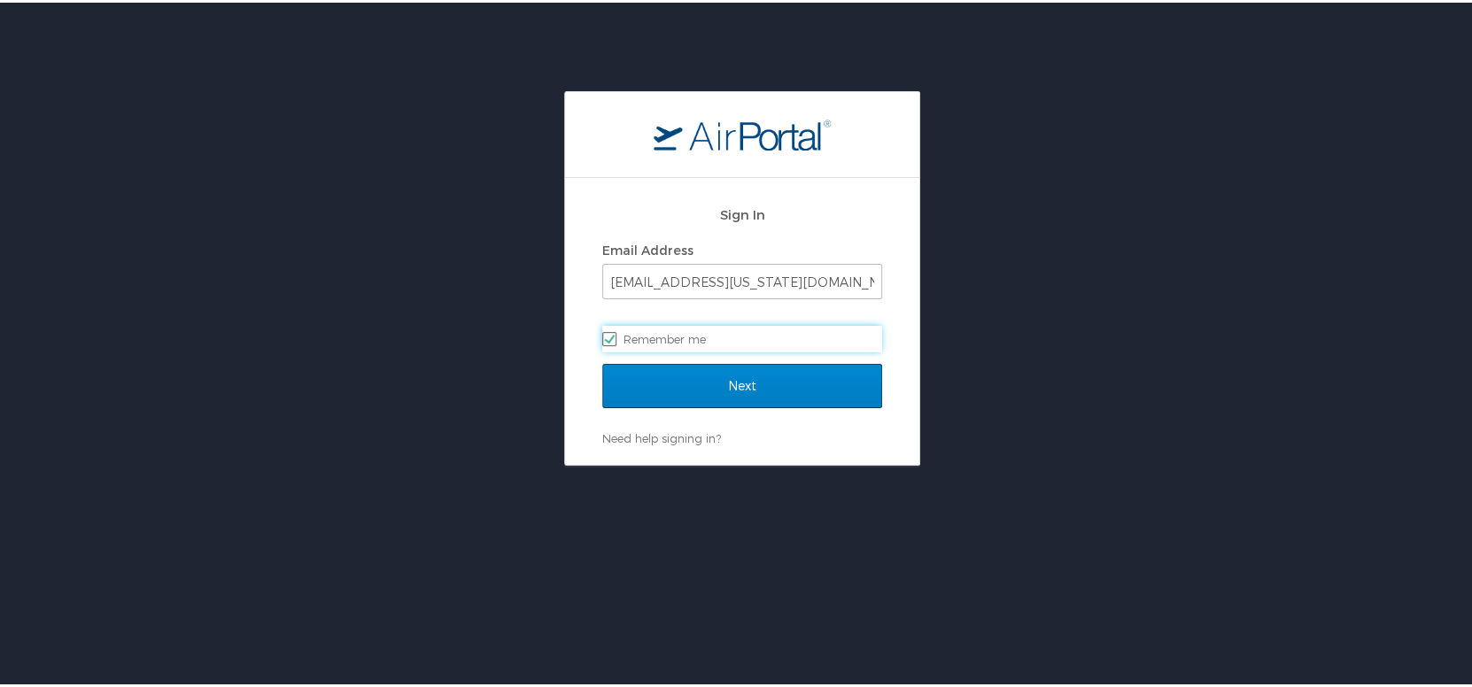  Describe the element at coordinates (662, 436) in the screenshot. I see `a: Need help signing in?` at that location.